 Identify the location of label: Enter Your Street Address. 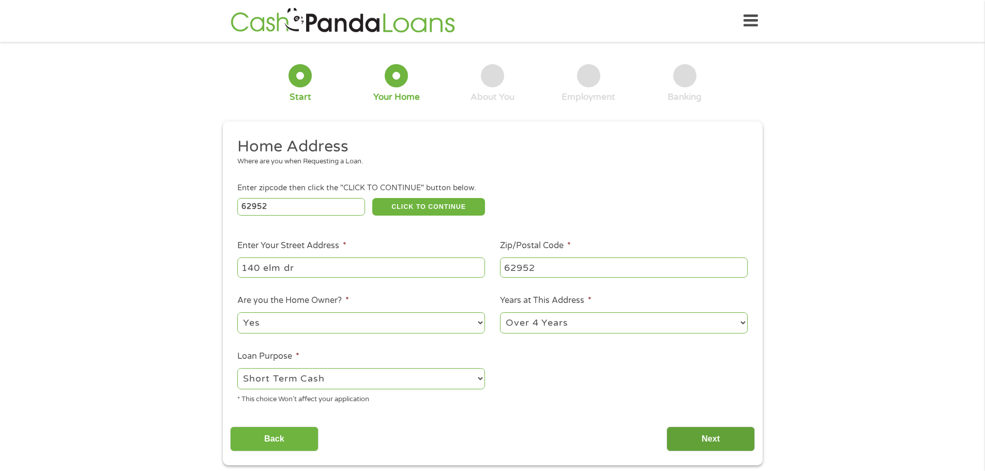
(292, 246).